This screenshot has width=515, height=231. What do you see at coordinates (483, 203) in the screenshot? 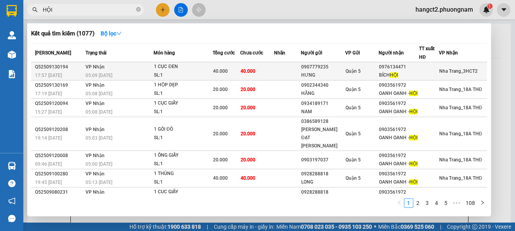
I see `span: right` at bounding box center [483, 203].